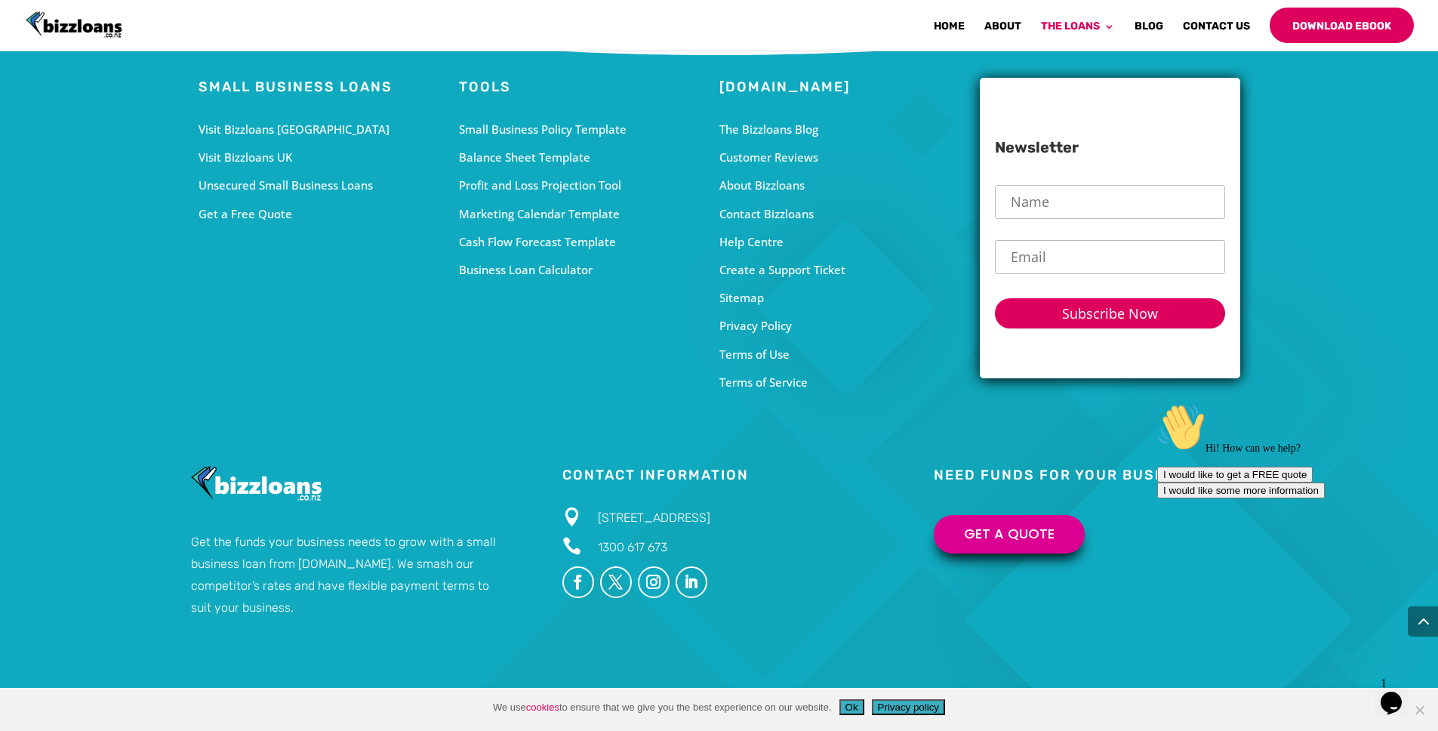 This screenshot has width=1438, height=731. Describe the element at coordinates (589, 214) in the screenshot. I see `div: Marketing Calendar Template` at that location.